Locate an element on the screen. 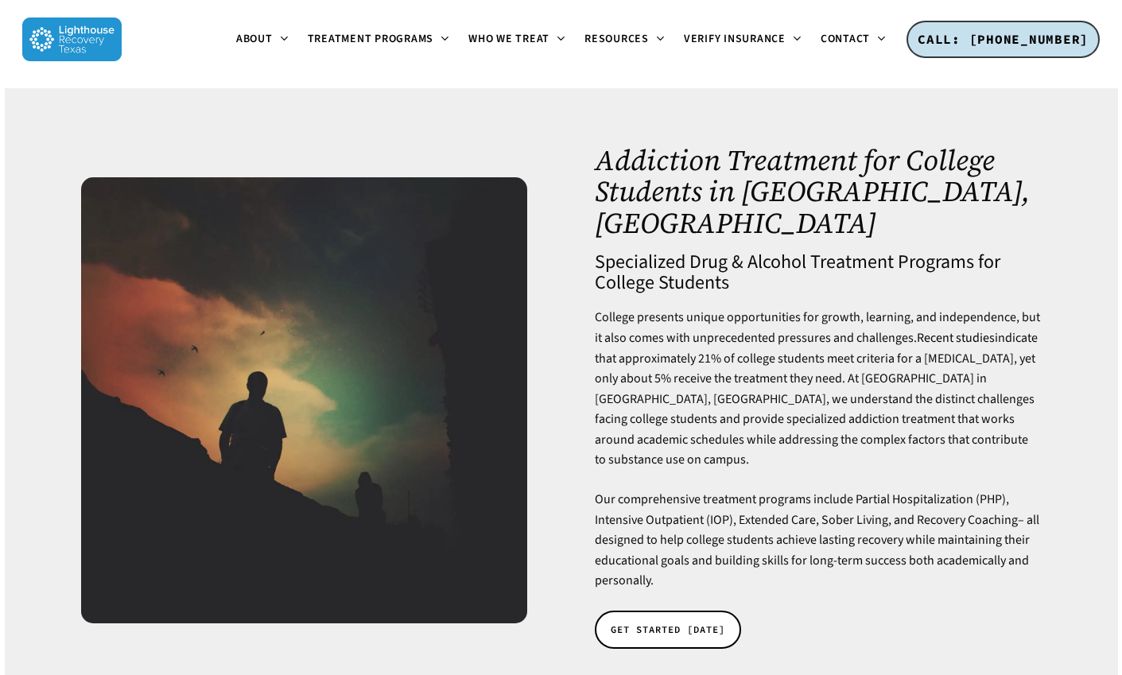  img: Lighthouse Recovery Texas is located at coordinates (72, 39).